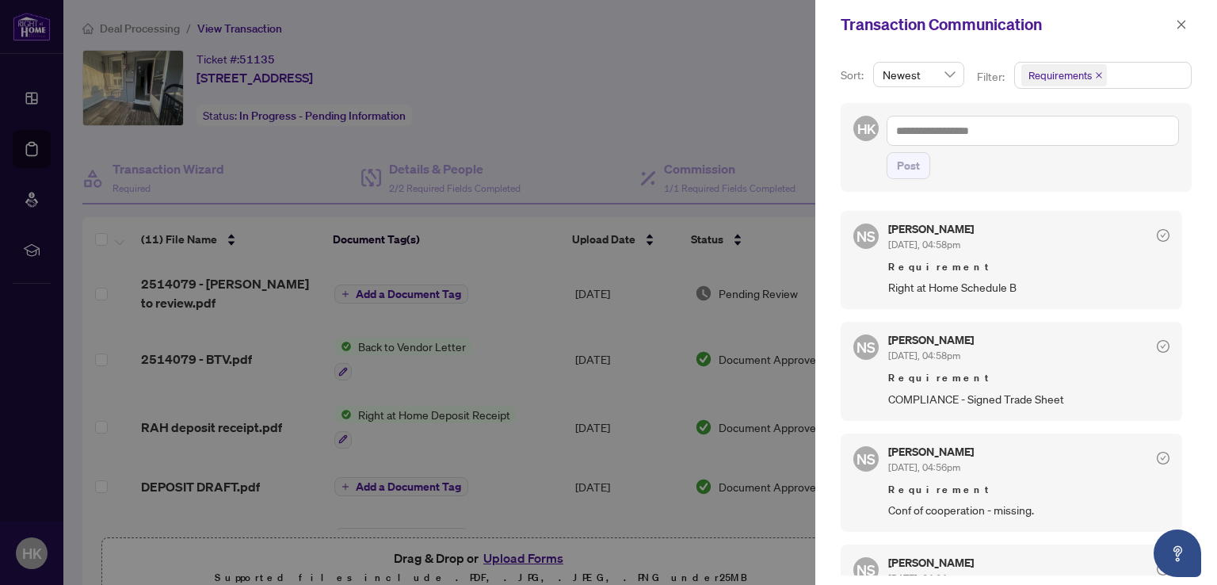 This screenshot has height=585, width=1217. Describe the element at coordinates (1178, 553) in the screenshot. I see `button: Open asap` at that location.